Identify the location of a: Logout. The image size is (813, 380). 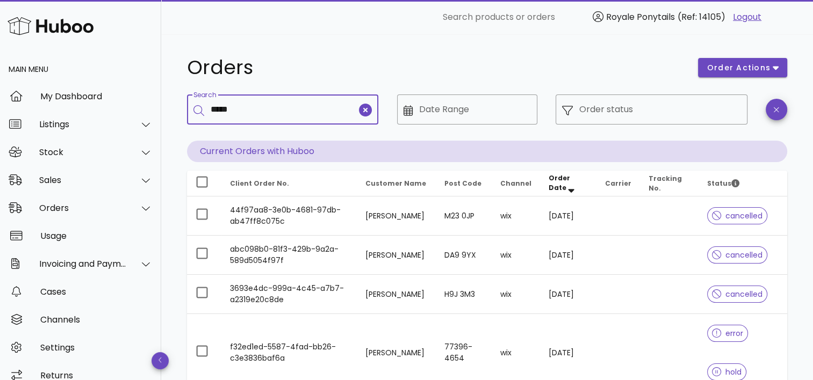
(747, 17).